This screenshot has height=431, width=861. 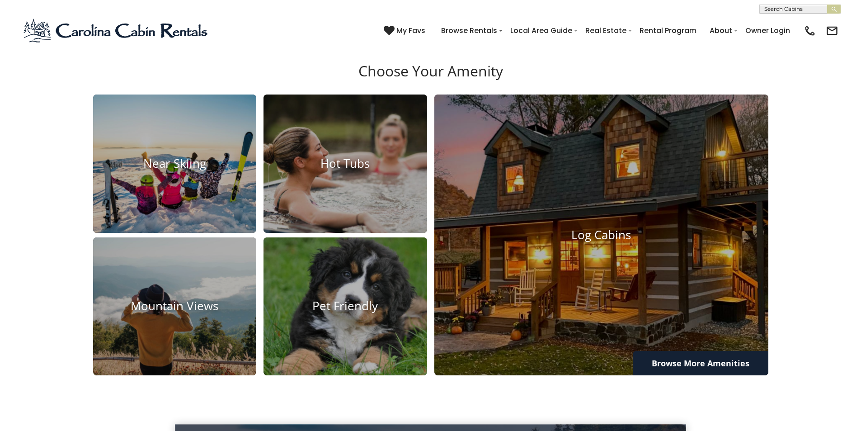 What do you see at coordinates (469, 30) in the screenshot?
I see `a: Browse Rentals` at bounding box center [469, 30].